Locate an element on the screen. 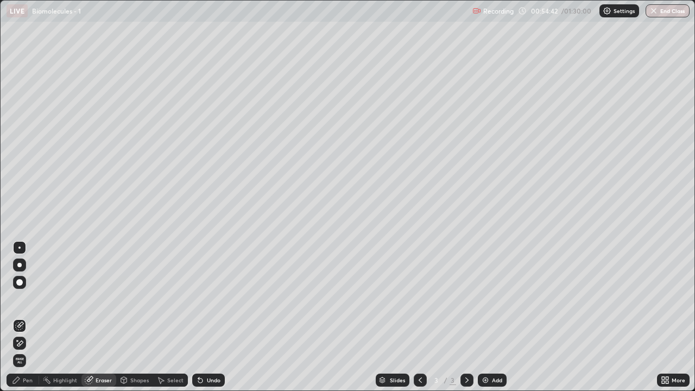 The image size is (695, 391). div: Add is located at coordinates (497, 380).